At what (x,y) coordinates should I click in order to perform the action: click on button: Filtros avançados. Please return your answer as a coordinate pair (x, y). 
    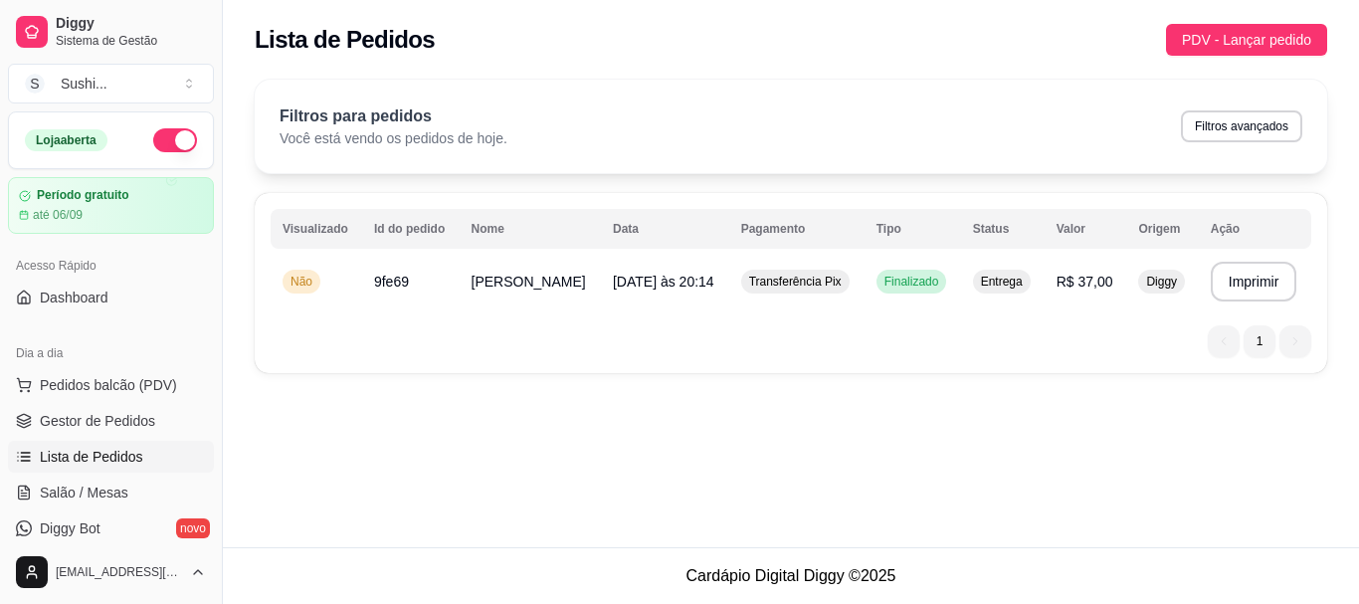
    Looking at the image, I should click on (1242, 126).